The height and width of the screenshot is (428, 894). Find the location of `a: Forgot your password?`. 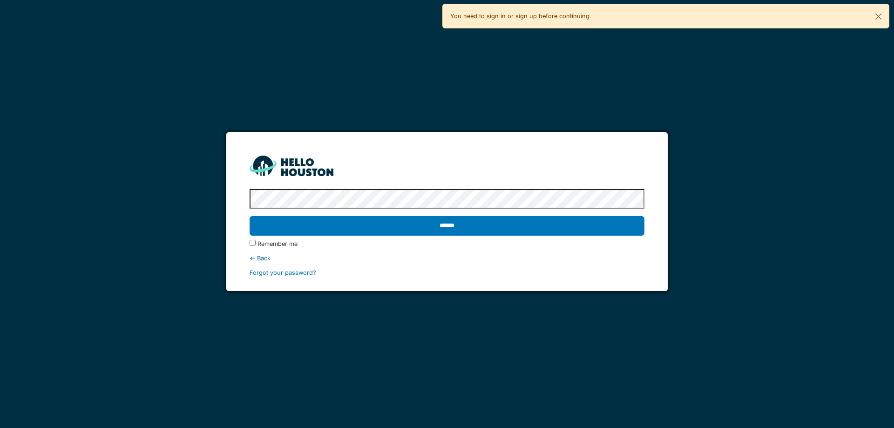

a: Forgot your password? is located at coordinates (283, 272).